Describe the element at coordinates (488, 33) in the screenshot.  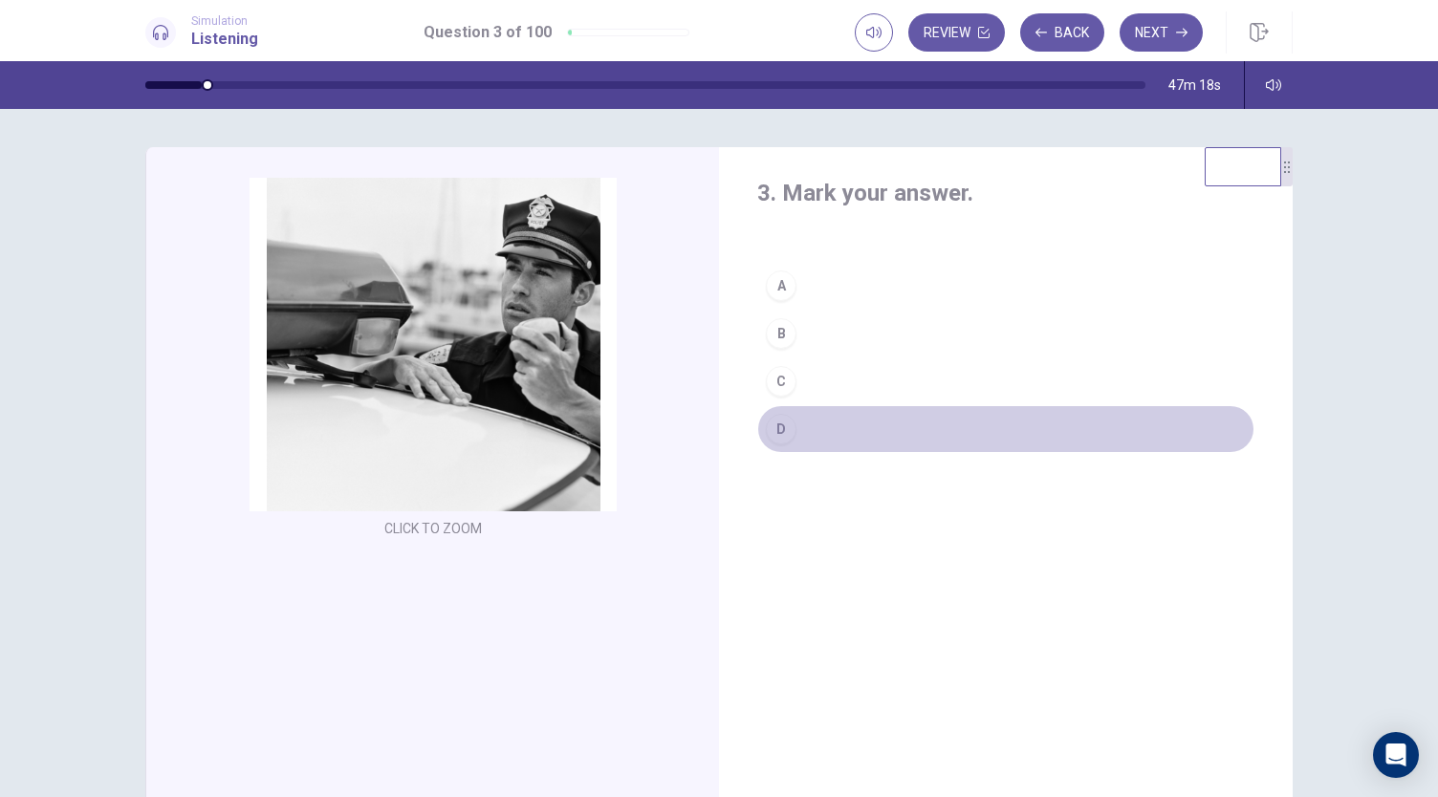
I see `h1: Question 3 of 100` at that location.